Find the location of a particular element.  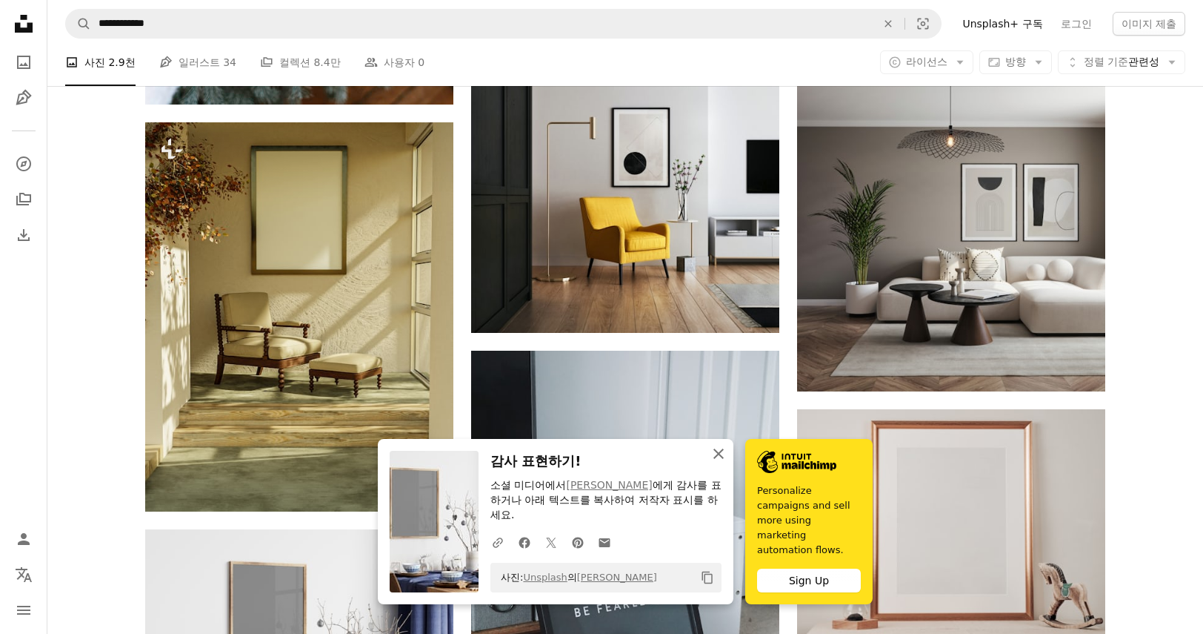

a: 로그인 / 가입 is located at coordinates (24, 539).